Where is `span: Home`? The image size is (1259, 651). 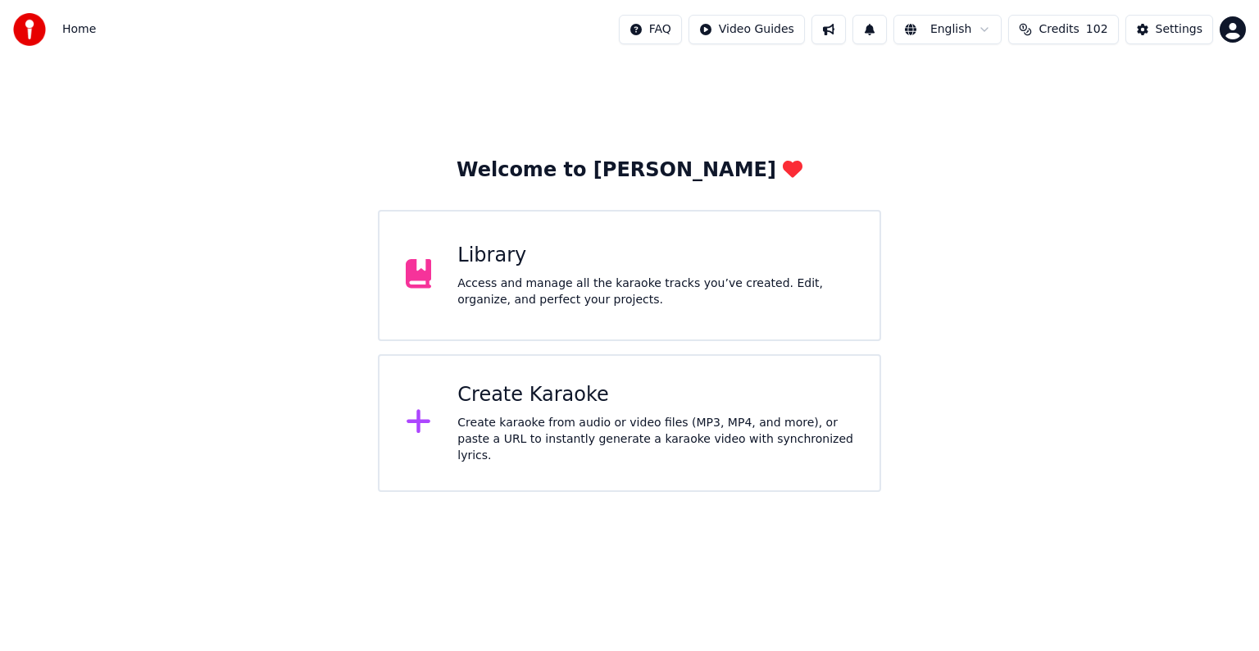
span: Home is located at coordinates (79, 30).